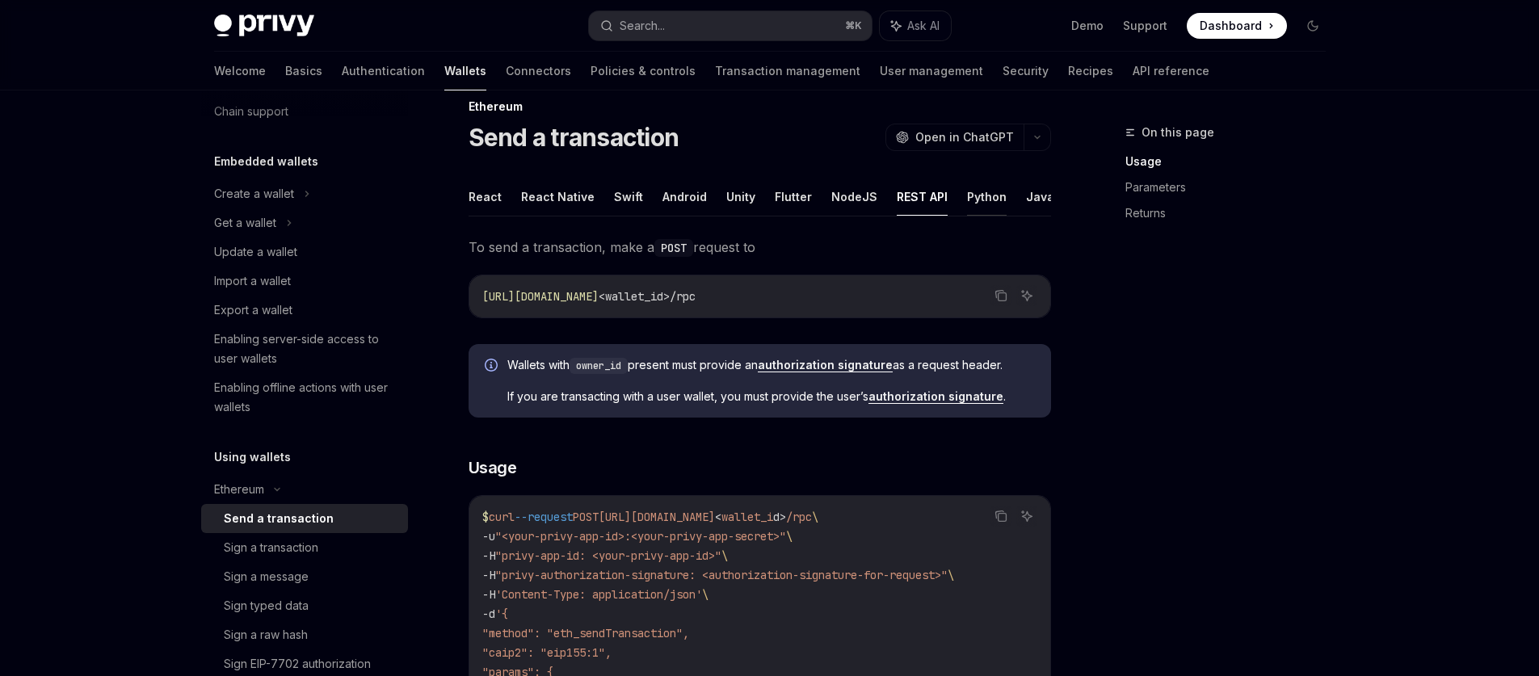  What do you see at coordinates (383, 71) in the screenshot?
I see `a: Authentication` at bounding box center [383, 71].